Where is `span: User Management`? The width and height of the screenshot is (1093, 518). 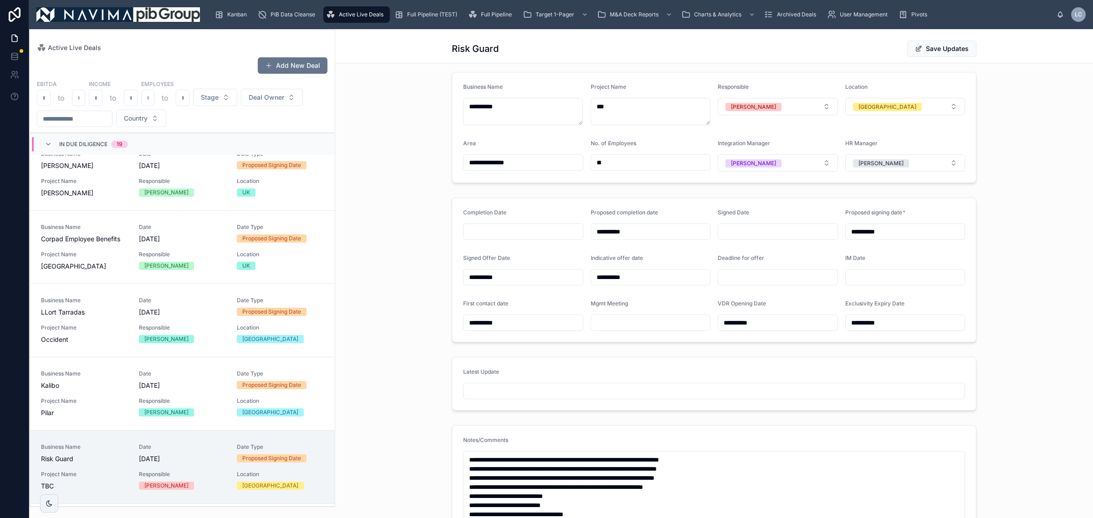 span: User Management is located at coordinates (864, 15).